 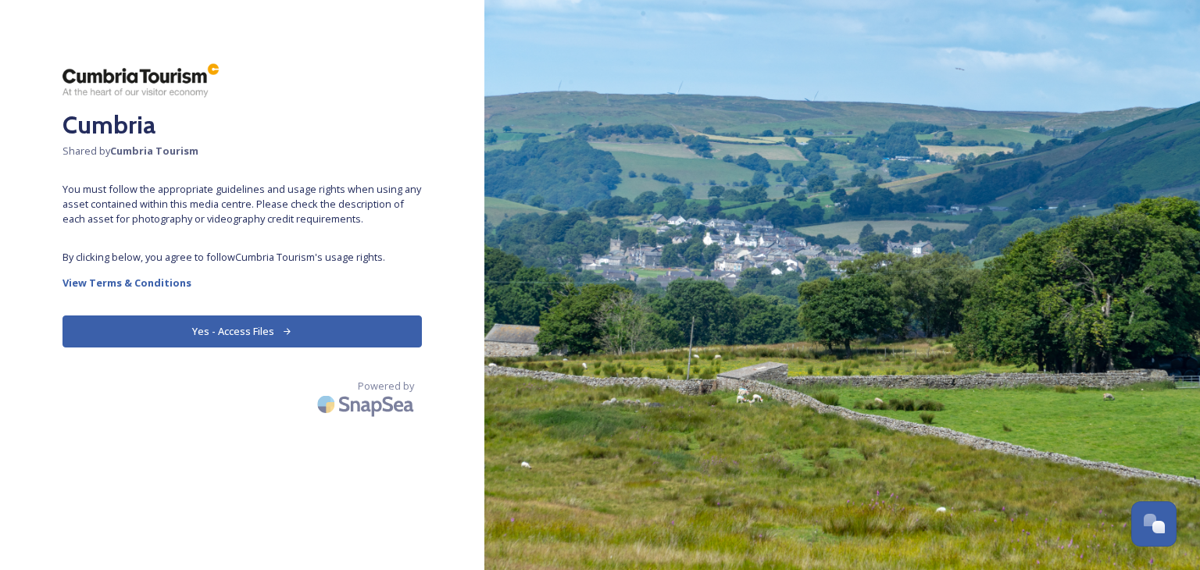 What do you see at coordinates (367, 404) in the screenshot?
I see `img: SnapSea Logo` at bounding box center [367, 404].